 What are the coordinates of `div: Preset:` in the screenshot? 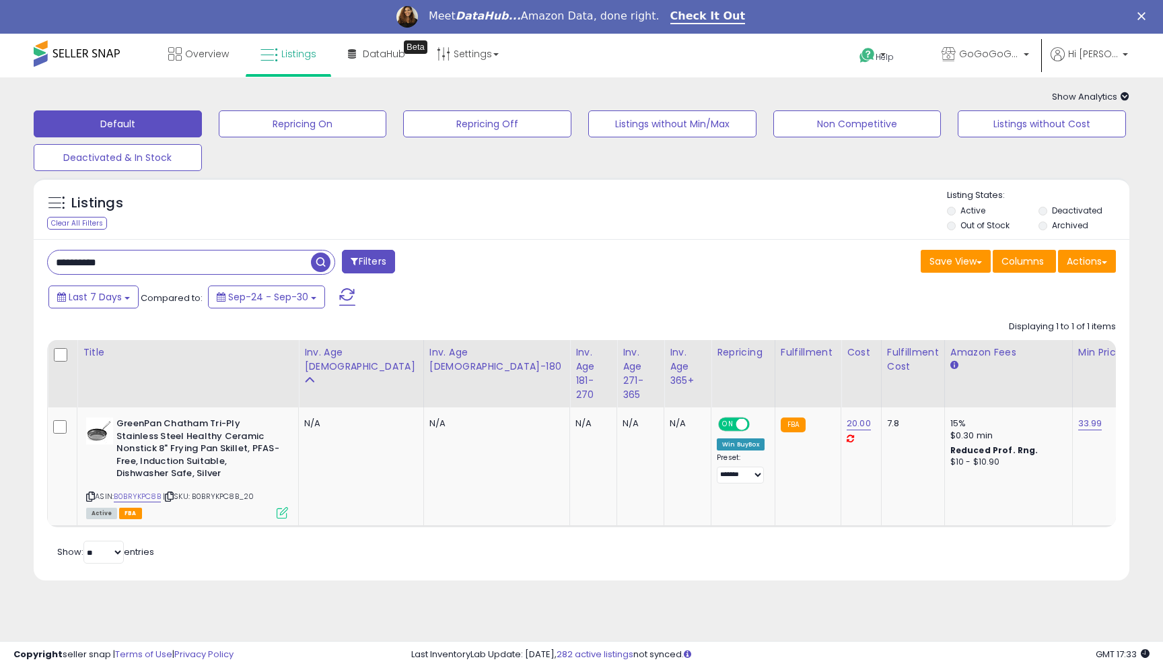 It's located at (741, 468).